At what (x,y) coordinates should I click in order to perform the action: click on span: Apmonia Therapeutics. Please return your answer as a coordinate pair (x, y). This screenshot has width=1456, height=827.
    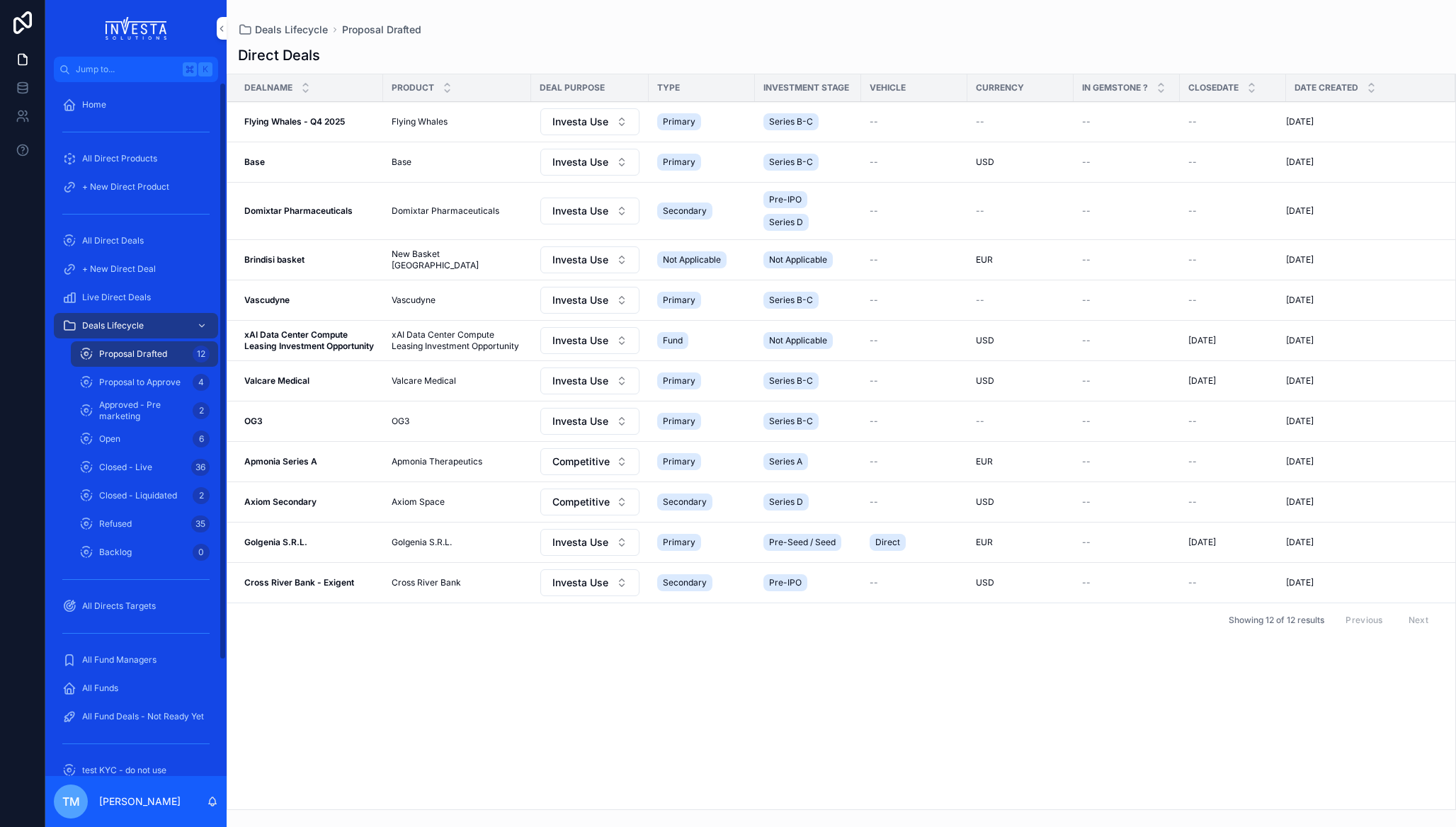
    Looking at the image, I should click on (437, 462).